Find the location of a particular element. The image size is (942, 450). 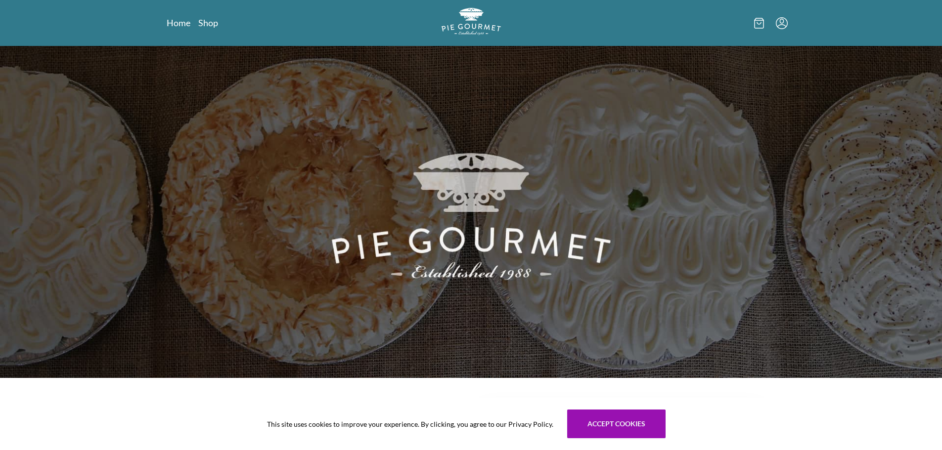

button: Menu is located at coordinates (782, 23).